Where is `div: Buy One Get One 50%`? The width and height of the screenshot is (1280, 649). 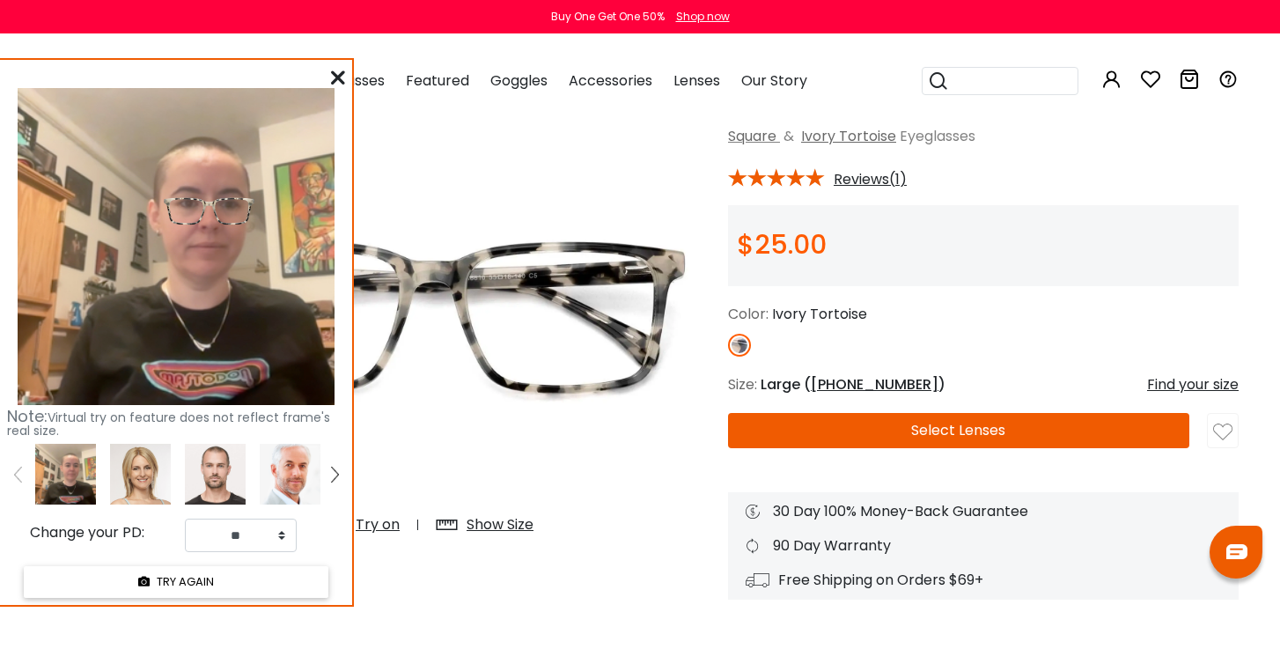
div: Buy One Get One 50% is located at coordinates (608, 17).